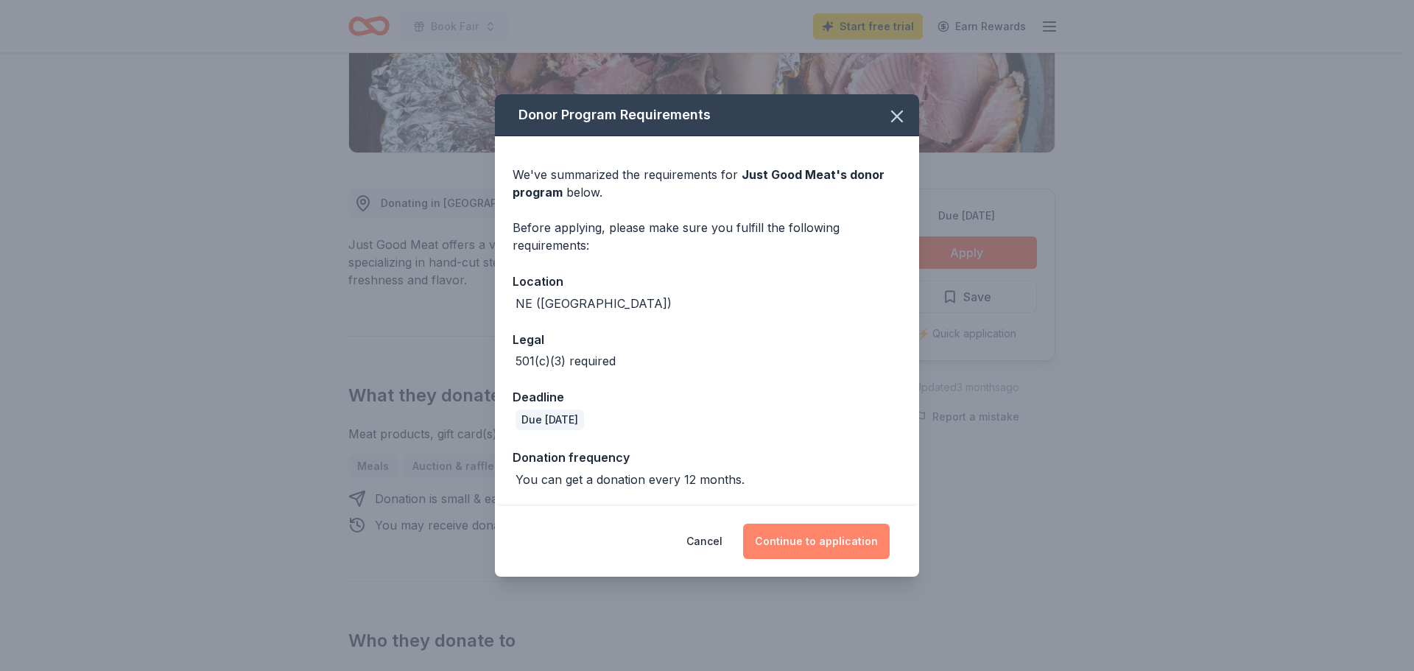 This screenshot has height=671, width=1414. Describe the element at coordinates (707, 397) in the screenshot. I see `div: Deadline` at that location.